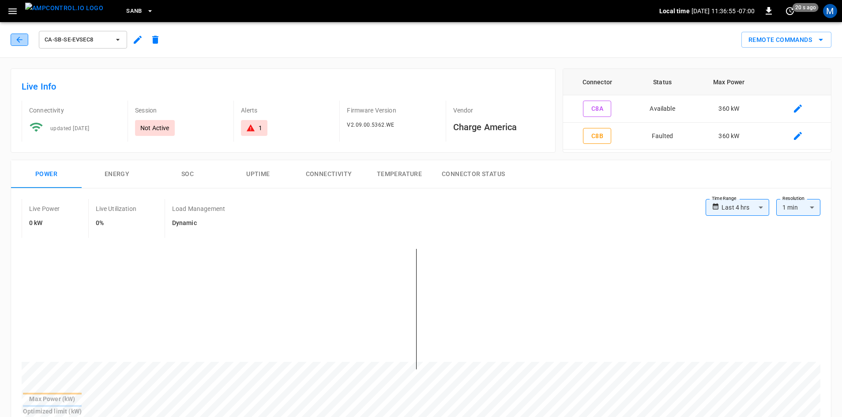 The width and height of the screenshot is (842, 417). What do you see at coordinates (597, 82) in the screenshot?
I see `th: Connector` at bounding box center [597, 82].